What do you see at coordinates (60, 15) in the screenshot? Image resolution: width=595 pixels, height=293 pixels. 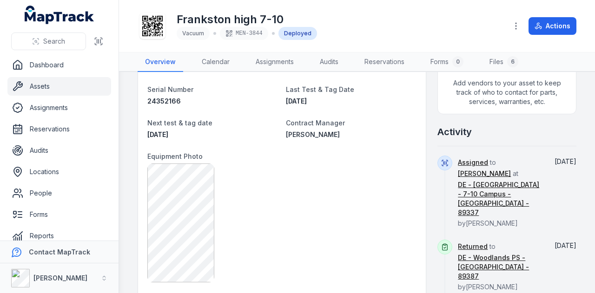 I see `a: MapTrack` at bounding box center [60, 15].